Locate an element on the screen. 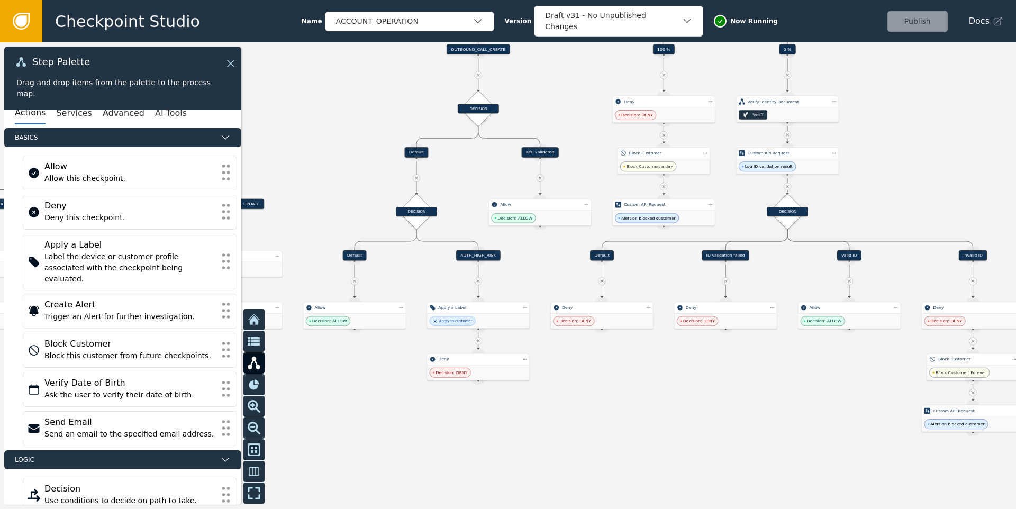  span: Docs is located at coordinates (979, 21).